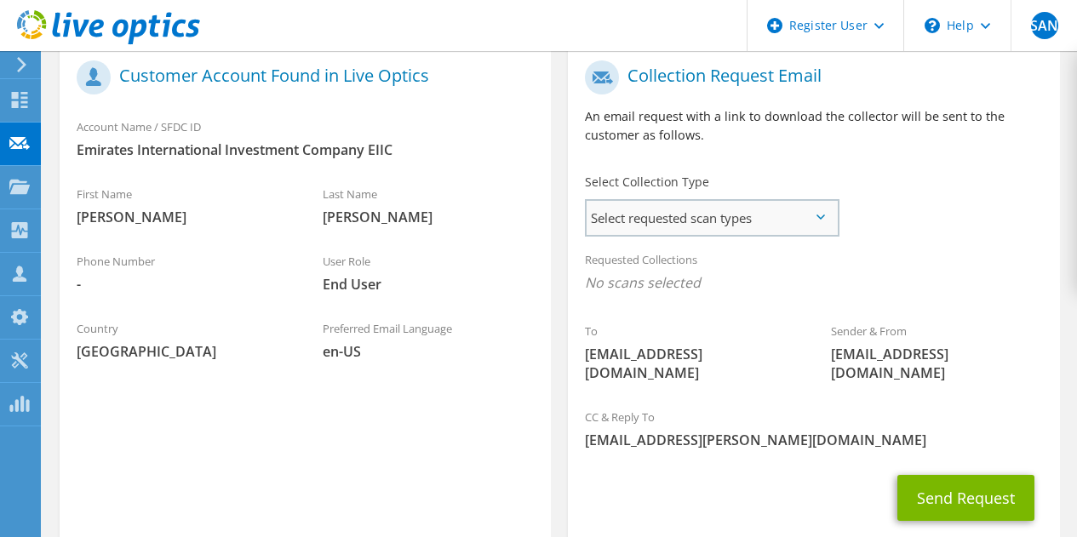 This screenshot has width=1077, height=537. I want to click on span: End User, so click(428, 284).